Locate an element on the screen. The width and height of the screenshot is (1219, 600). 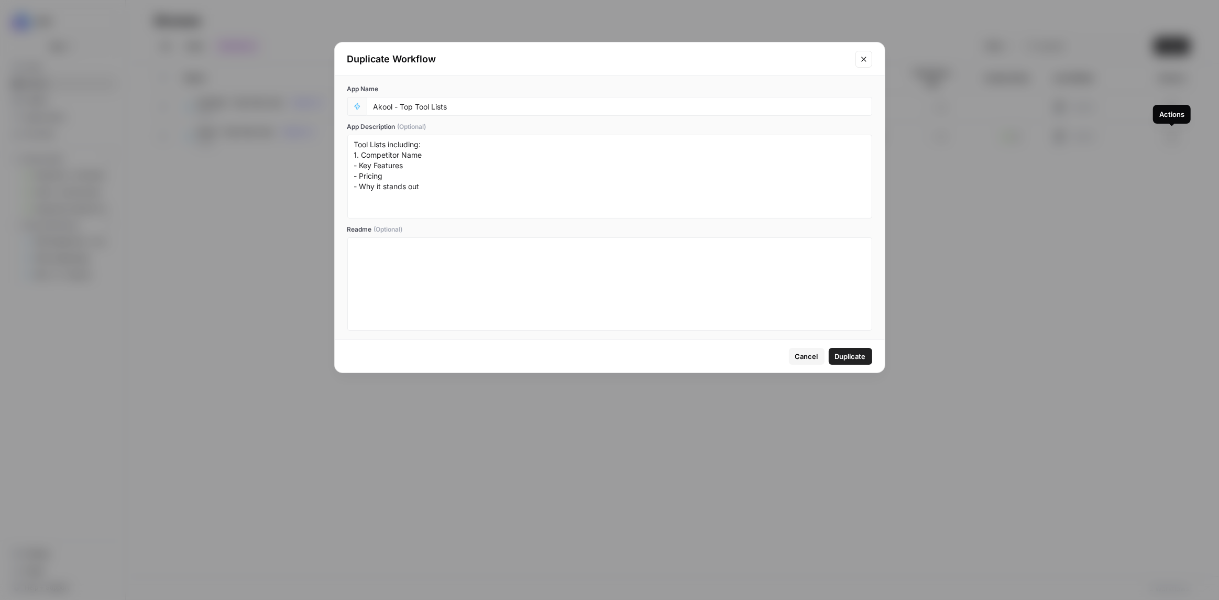
label: App Description is located at coordinates (610, 127).